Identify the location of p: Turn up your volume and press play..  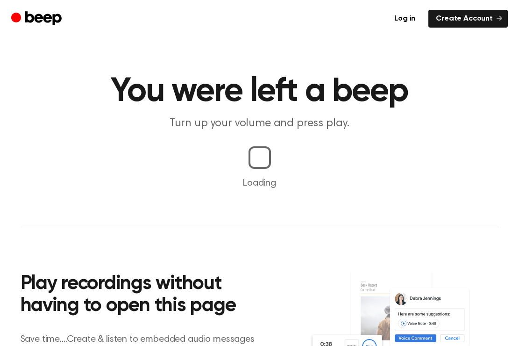
(260, 123).